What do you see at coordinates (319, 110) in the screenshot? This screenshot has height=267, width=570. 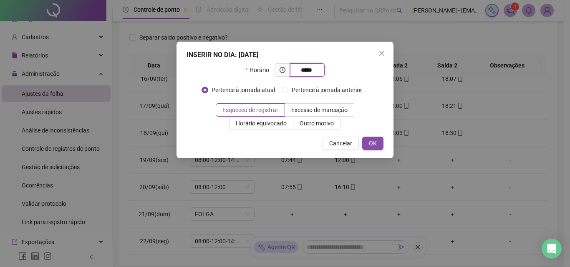 I see `span: Excesso de marcação` at bounding box center [319, 110].